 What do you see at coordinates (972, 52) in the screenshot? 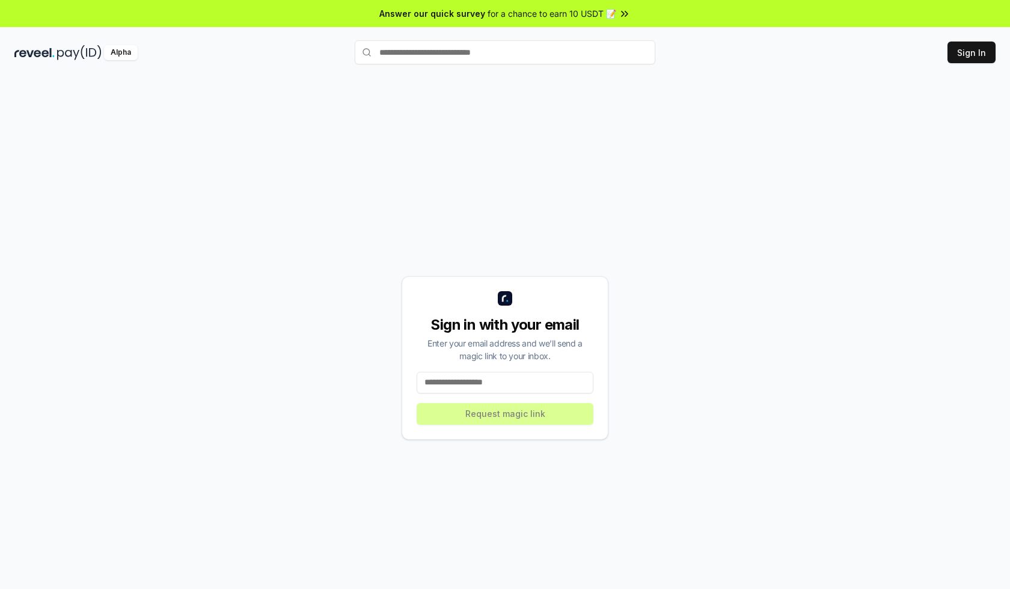
I see `button: Sign In` at bounding box center [972, 52].